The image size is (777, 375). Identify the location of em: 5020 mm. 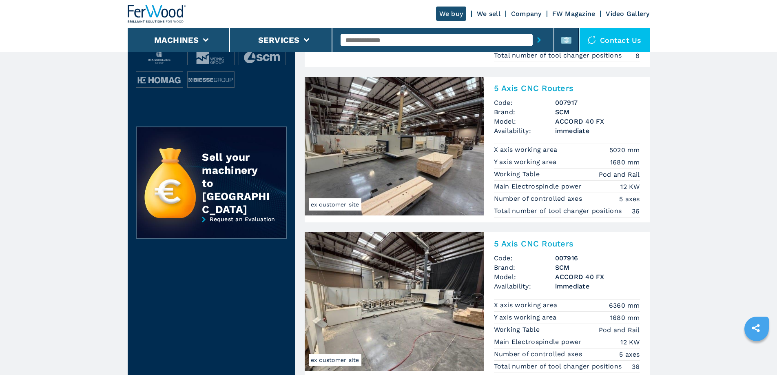
(625, 150).